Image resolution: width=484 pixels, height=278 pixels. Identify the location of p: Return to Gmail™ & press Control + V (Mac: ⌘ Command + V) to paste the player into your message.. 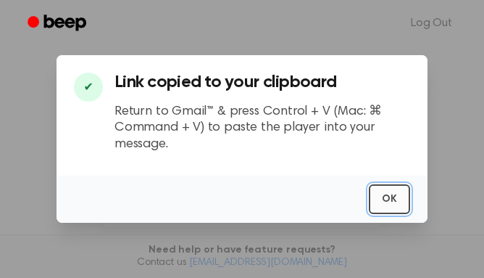
(262, 128).